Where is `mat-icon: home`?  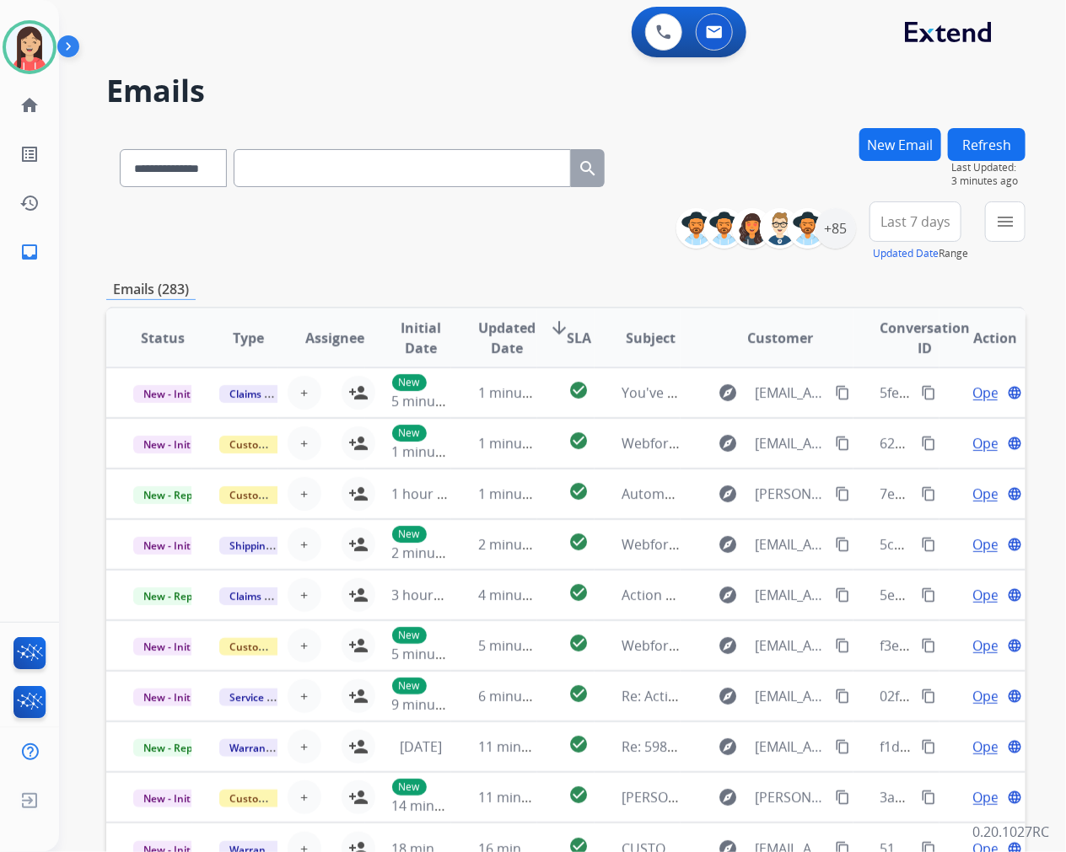
mat-icon: home is located at coordinates (30, 105).